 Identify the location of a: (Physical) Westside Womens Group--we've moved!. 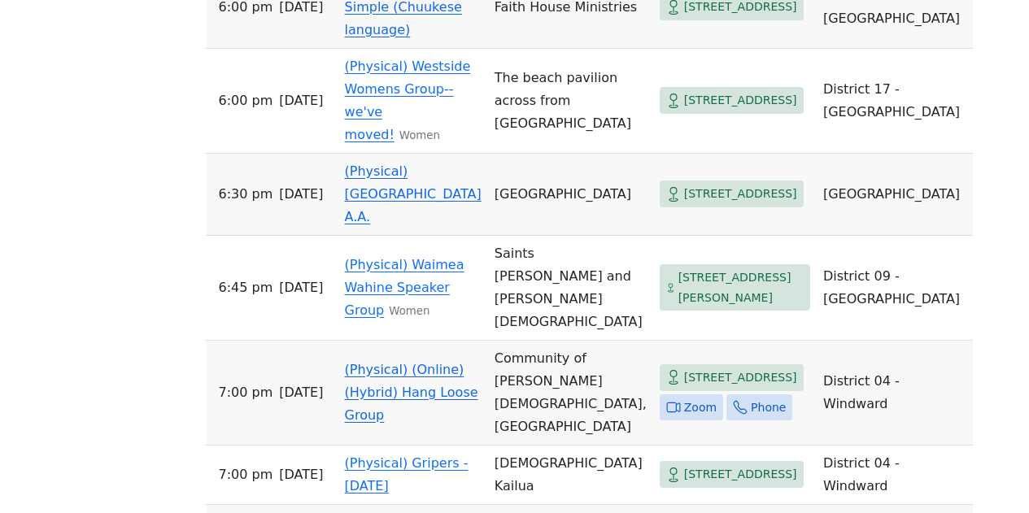
(407, 100).